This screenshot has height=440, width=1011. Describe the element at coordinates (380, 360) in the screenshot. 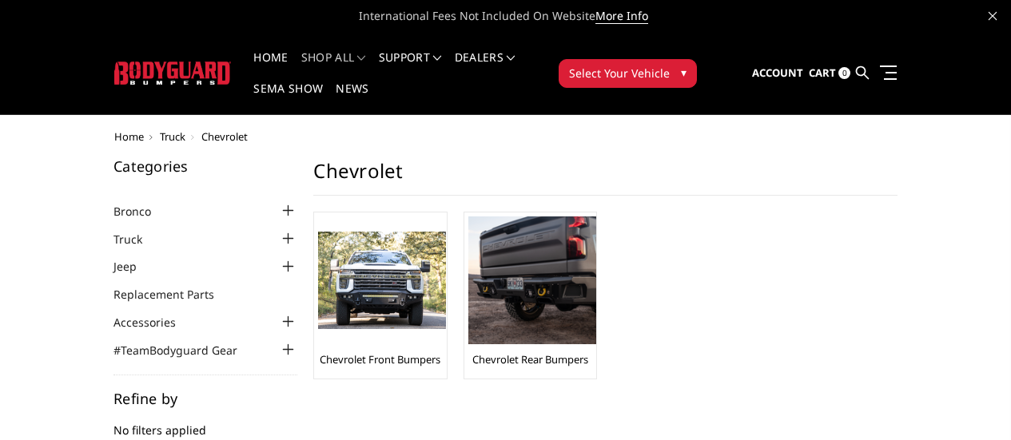

I see `a: Chevrolet Front Bumpers` at that location.